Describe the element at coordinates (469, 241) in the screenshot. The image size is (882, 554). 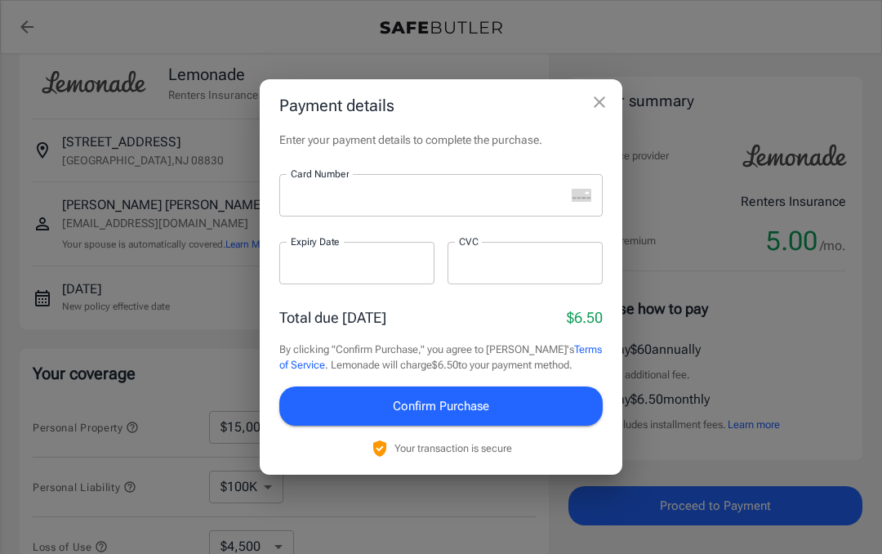
I see `label: CVC` at that location.